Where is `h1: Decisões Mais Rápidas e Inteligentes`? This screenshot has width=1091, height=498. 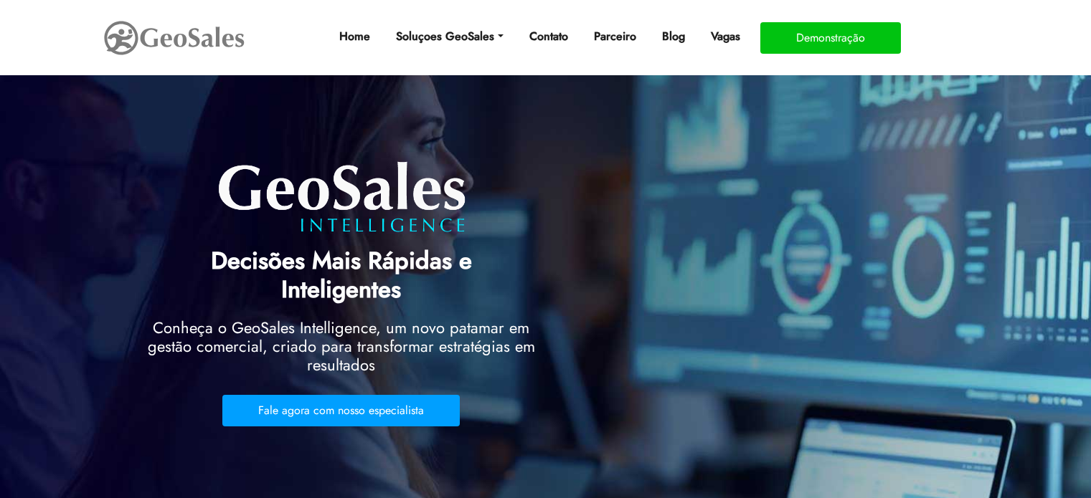 h1: Decisões Mais Rápidas e Inteligentes is located at coordinates (341, 274).